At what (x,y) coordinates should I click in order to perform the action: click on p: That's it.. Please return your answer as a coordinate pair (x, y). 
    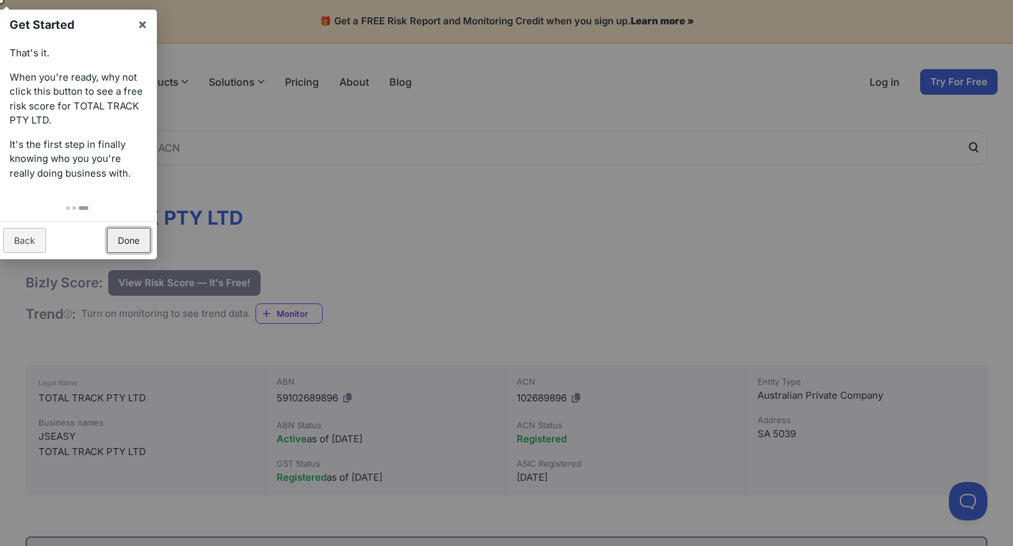
    Looking at the image, I should click on (77, 53).